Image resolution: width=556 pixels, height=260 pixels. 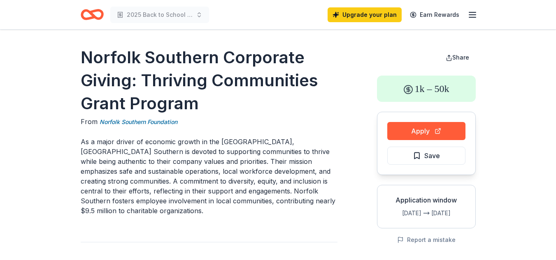 What do you see at coordinates (432, 156) in the screenshot?
I see `span: Save` at bounding box center [432, 156].